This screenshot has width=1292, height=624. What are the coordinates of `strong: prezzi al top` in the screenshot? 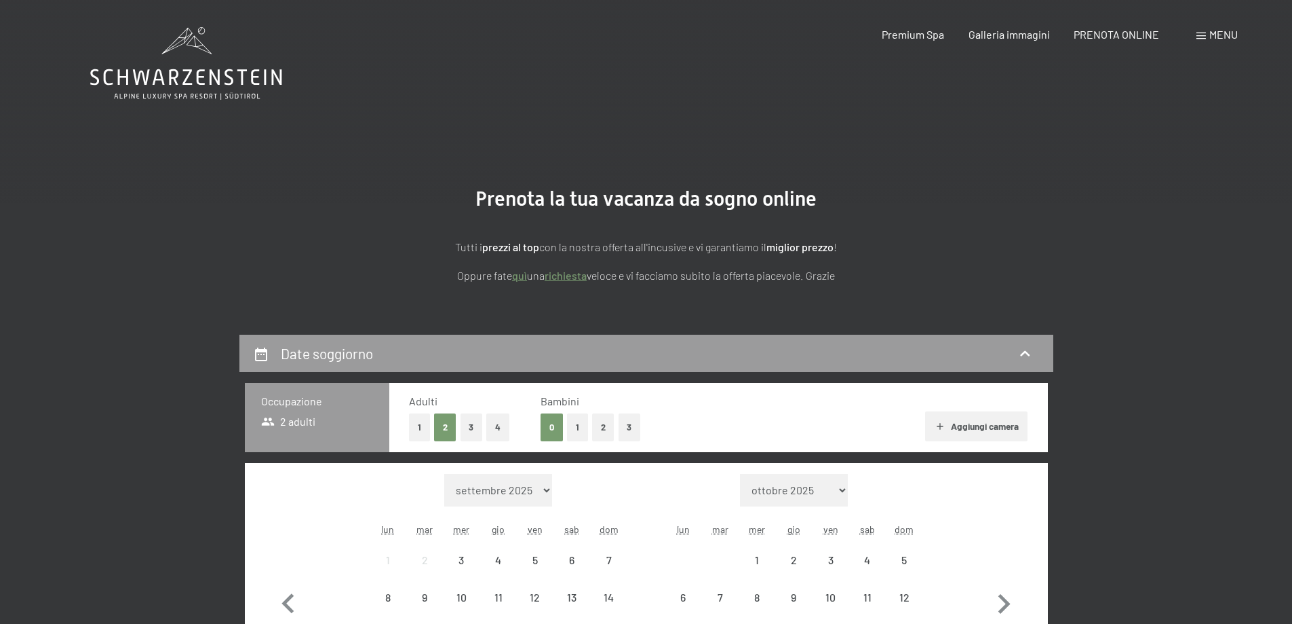 It's located at (511, 246).